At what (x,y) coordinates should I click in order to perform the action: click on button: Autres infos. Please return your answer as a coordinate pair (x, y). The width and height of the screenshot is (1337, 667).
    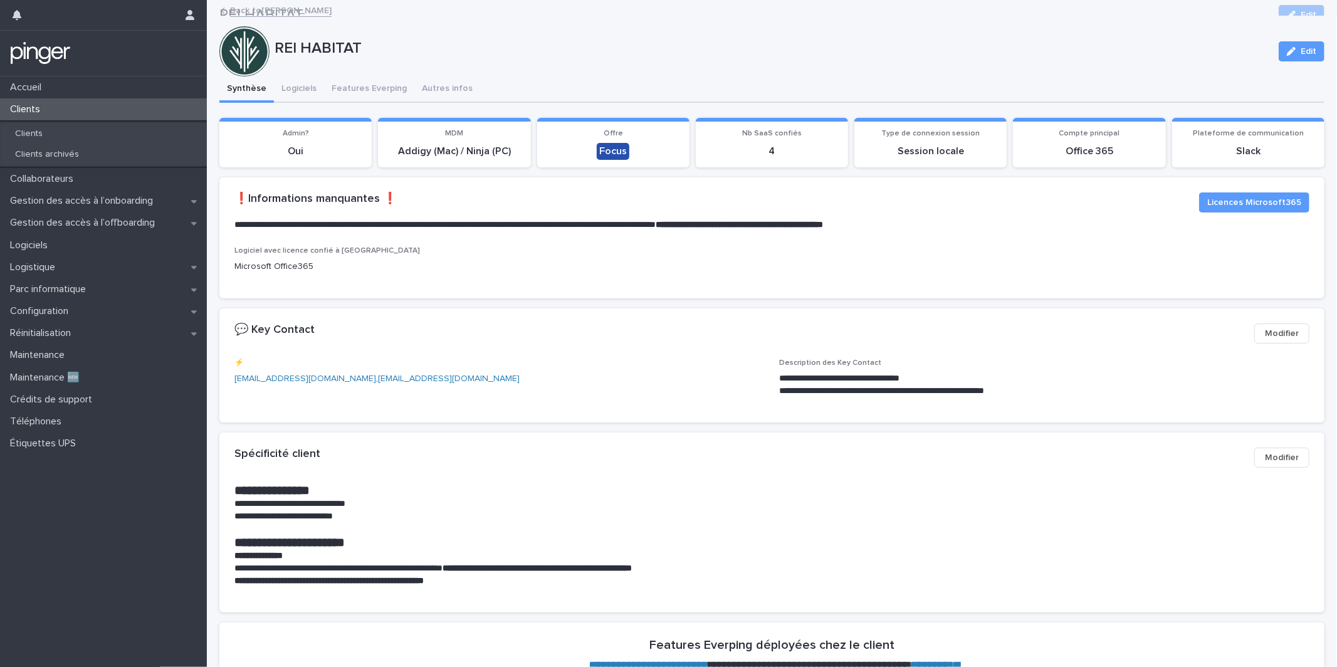
    Looking at the image, I should click on (447, 90).